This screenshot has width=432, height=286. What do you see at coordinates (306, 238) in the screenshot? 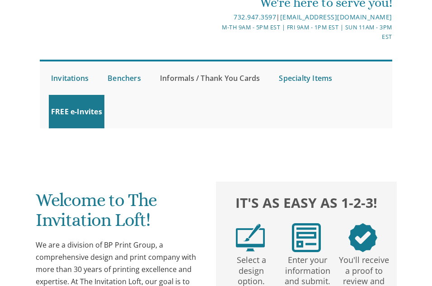
I see `img: step2.png` at bounding box center [306, 238].